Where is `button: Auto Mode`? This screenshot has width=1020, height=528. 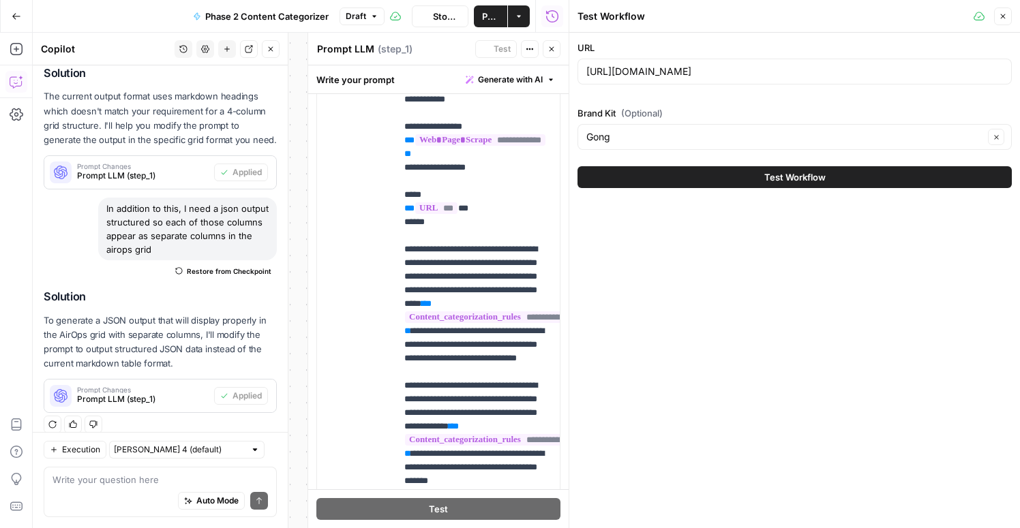 button: Auto Mode is located at coordinates (211, 501).